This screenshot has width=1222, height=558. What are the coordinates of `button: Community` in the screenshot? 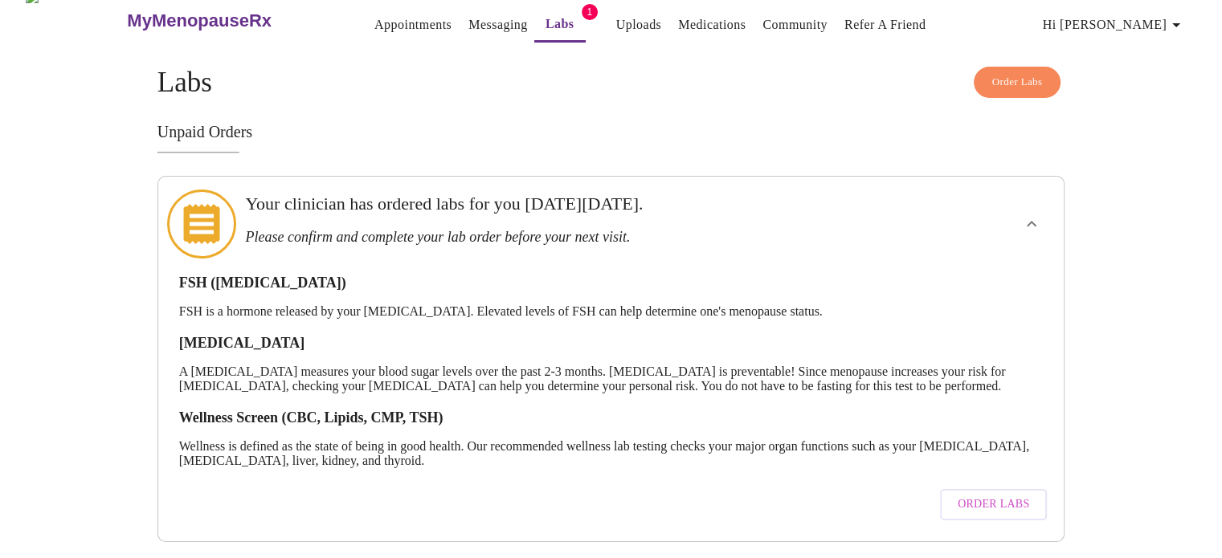 It's located at (795, 25).